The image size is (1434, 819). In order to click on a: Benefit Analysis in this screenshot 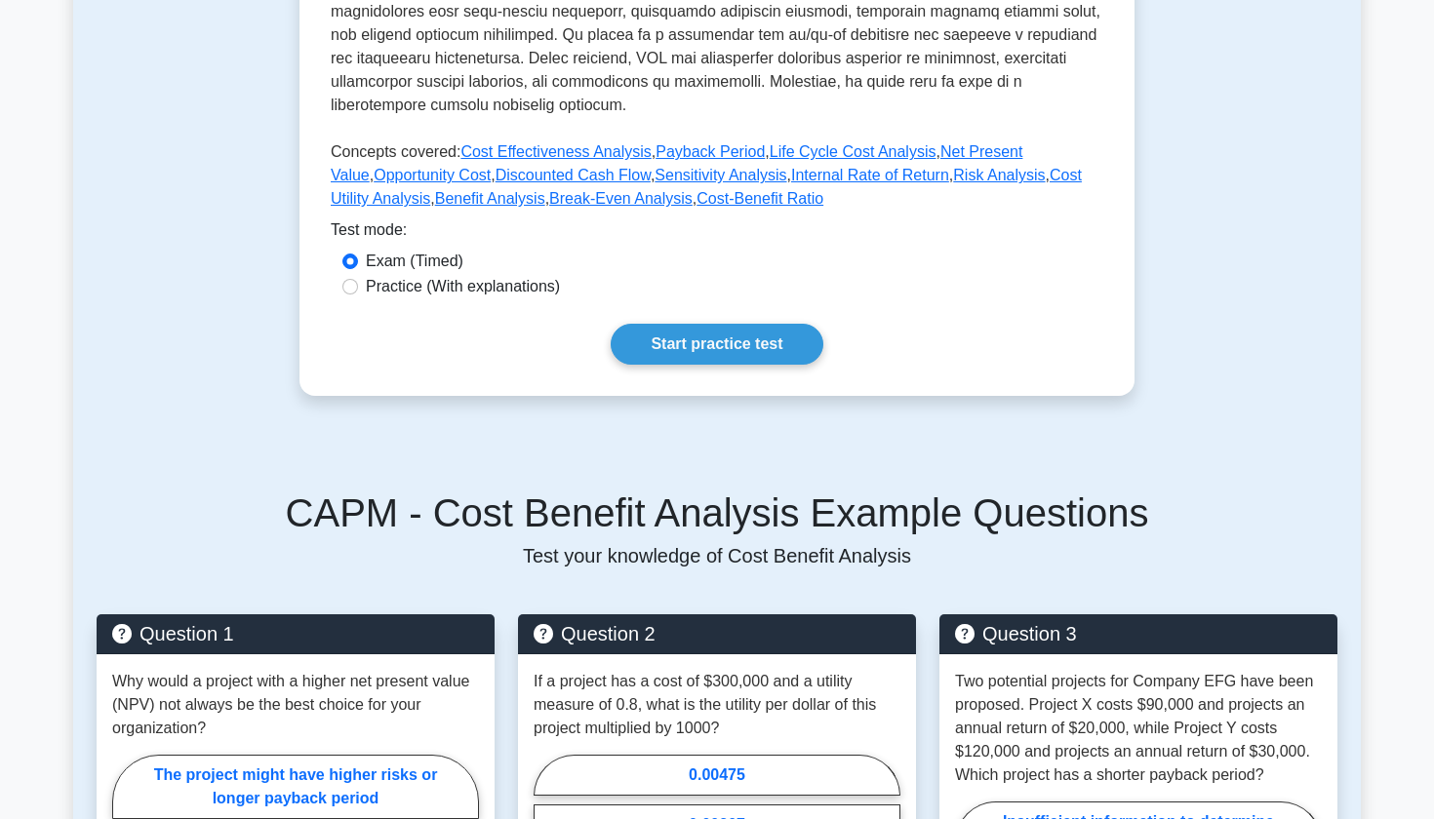, I will do `click(490, 198)`.